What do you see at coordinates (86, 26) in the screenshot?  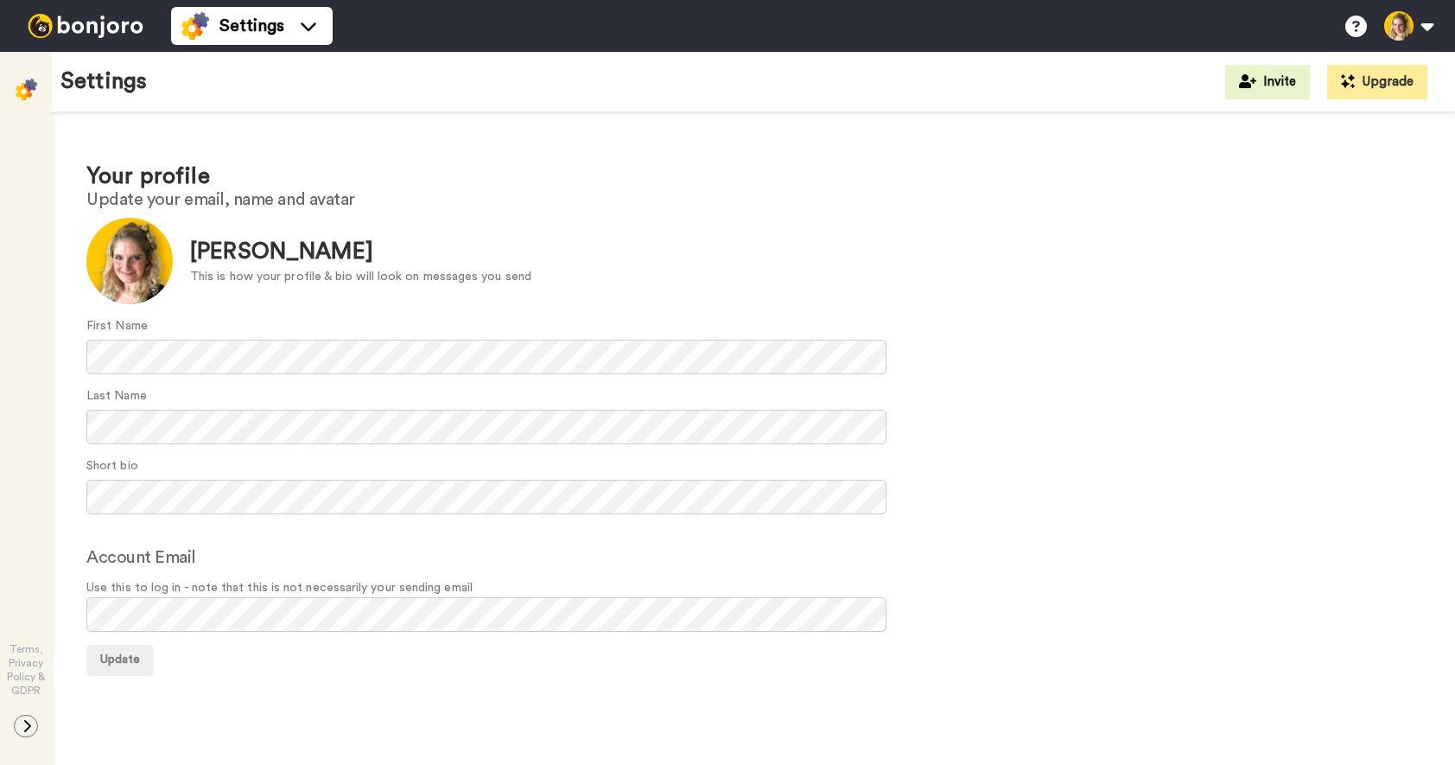 I see `img: bj-logo-header-white.svg` at bounding box center [86, 26].